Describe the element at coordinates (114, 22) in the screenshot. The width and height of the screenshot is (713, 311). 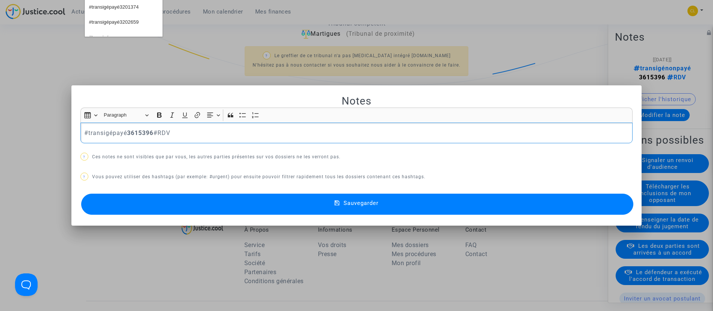
I see `span: #transigépayé3202659` at that location.